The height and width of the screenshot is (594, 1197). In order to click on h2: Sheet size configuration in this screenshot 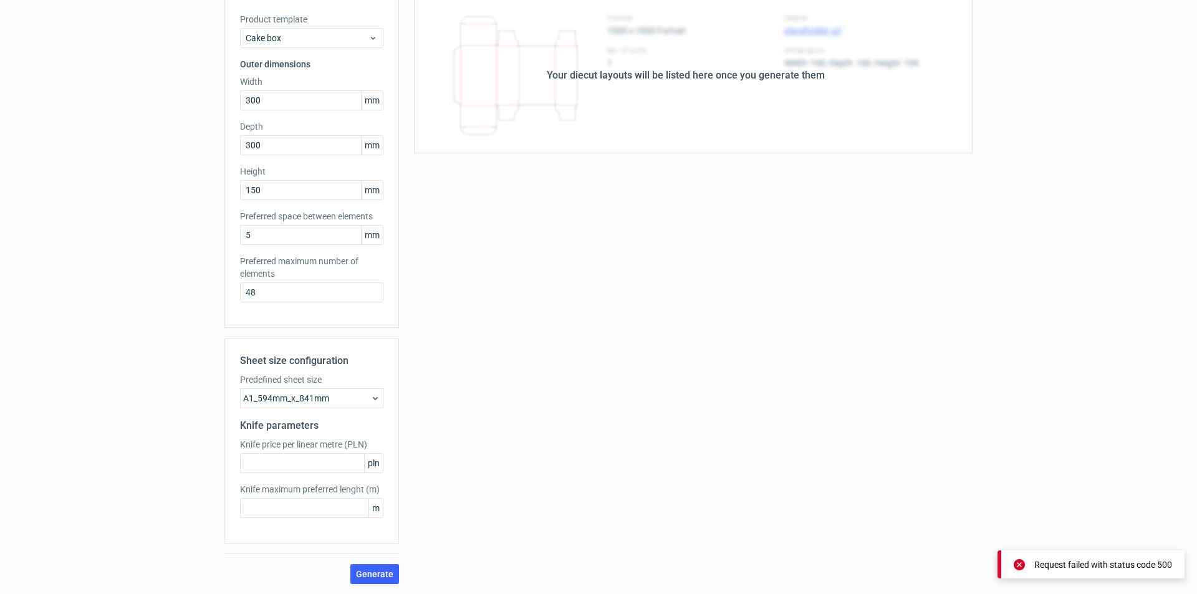, I will do `click(312, 361)`.